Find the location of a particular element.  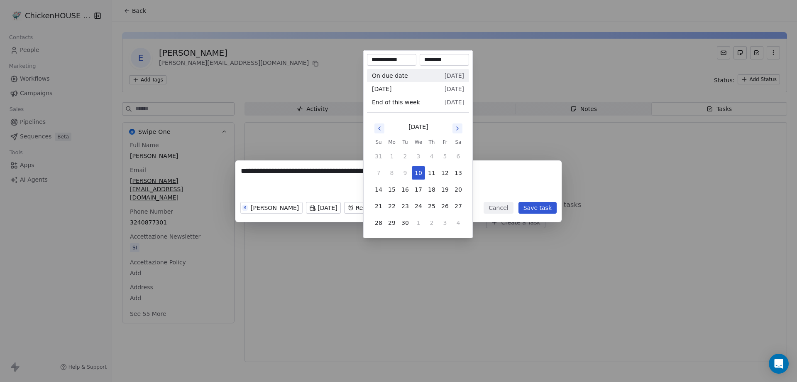

button: 15 is located at coordinates (392, 189).